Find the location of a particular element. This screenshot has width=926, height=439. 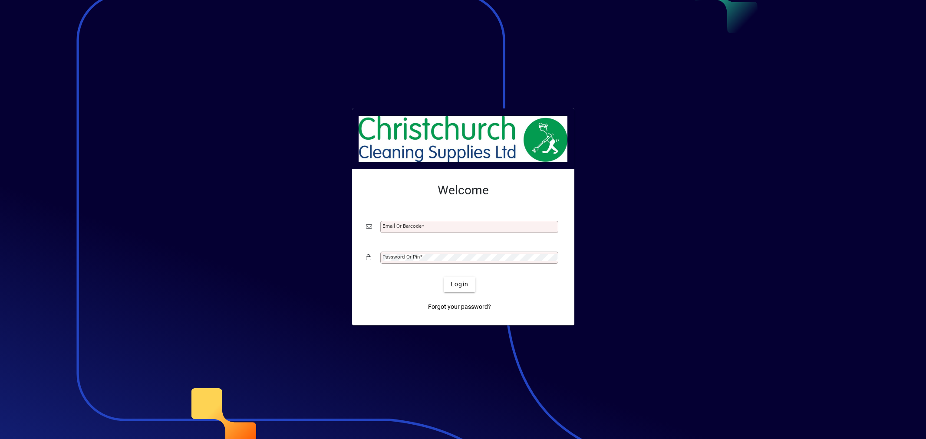

button: Login is located at coordinates (459, 285).